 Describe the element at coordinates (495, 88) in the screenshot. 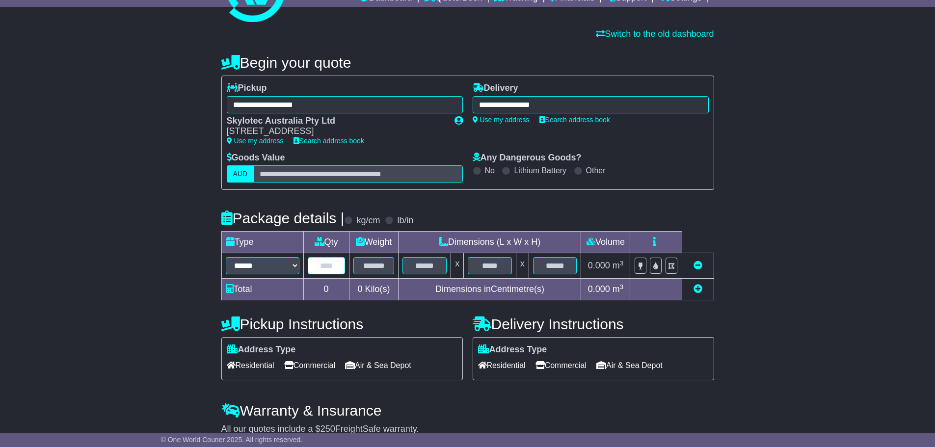

I see `label: Delivery` at that location.